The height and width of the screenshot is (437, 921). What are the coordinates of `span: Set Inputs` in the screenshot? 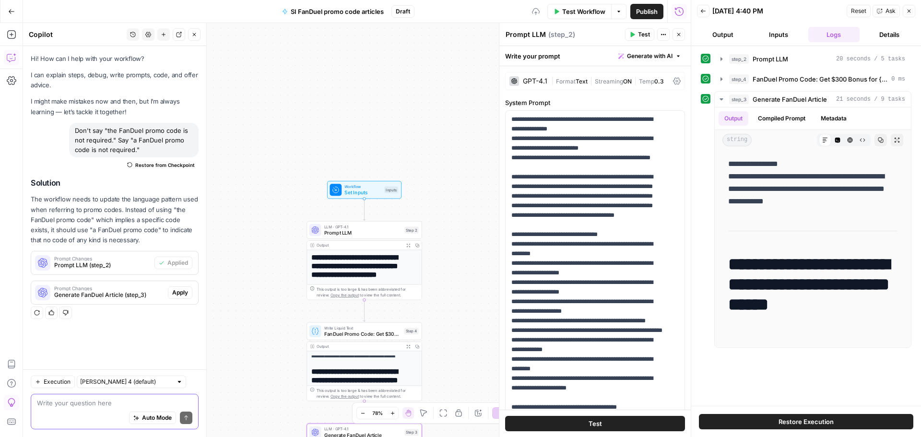 It's located at (363, 192).